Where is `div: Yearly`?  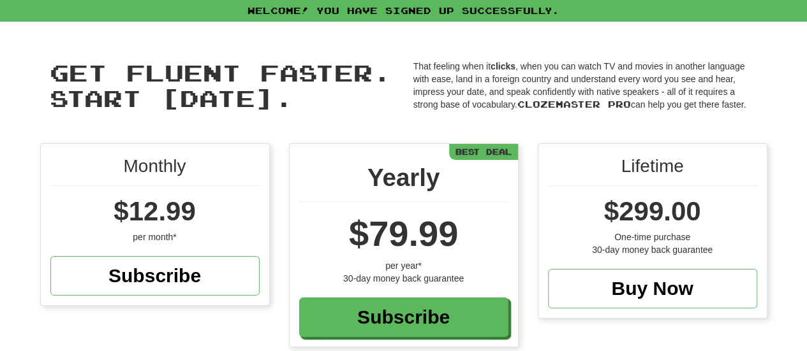 div: Yearly is located at coordinates (404, 181).